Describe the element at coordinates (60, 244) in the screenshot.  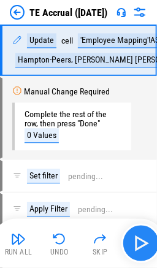
I see `button: Undo` at that location.